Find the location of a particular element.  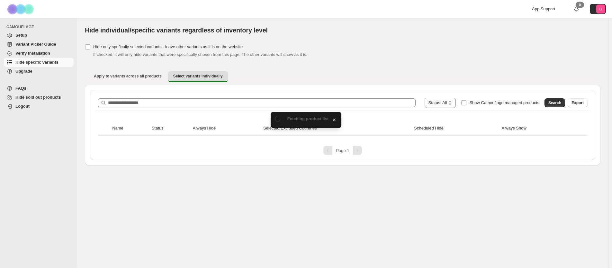

a: Hide sold out products is located at coordinates (39, 97).